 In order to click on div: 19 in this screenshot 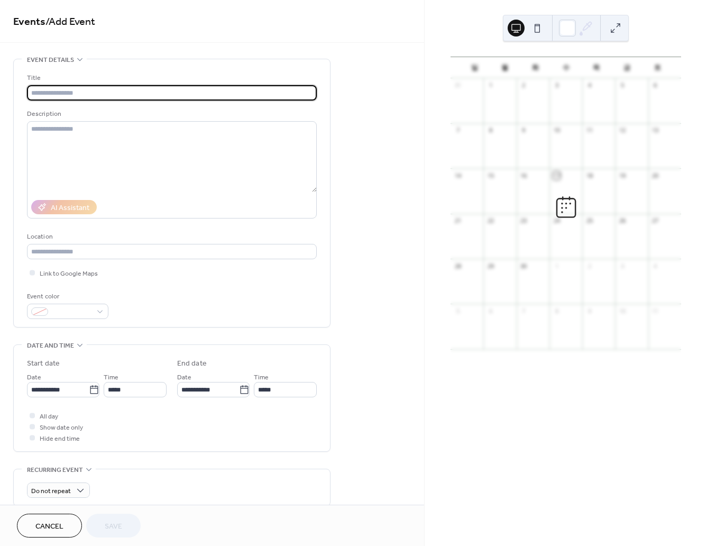, I will do `click(622, 175)`.